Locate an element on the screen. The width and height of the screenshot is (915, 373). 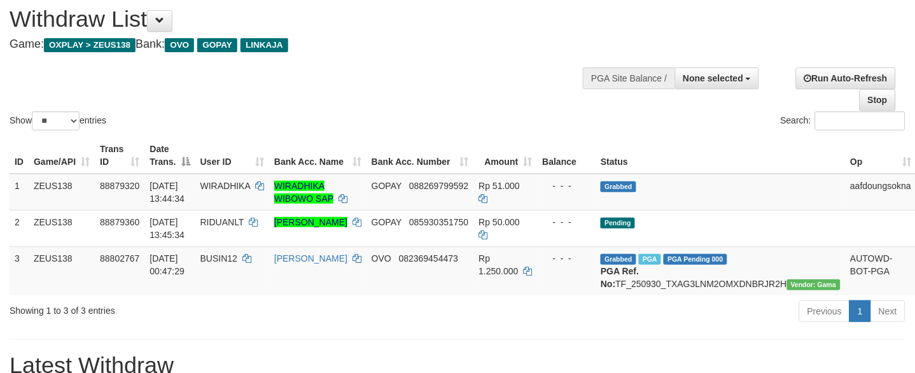
th: Status is located at coordinates (721, 155).